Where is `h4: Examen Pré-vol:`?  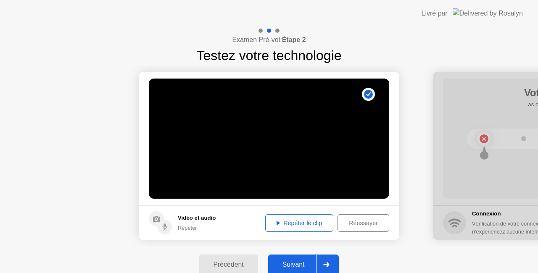 h4: Examen Pré-vol: is located at coordinates (268, 40).